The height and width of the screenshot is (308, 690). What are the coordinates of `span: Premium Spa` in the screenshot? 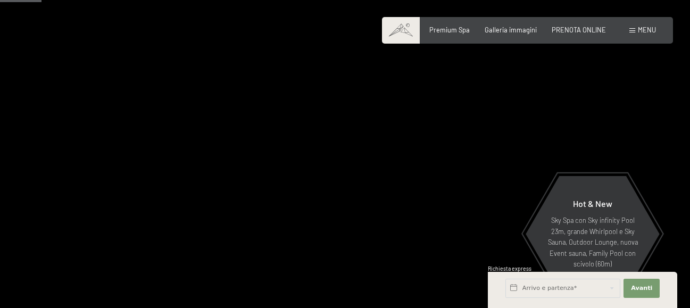 It's located at (450, 30).